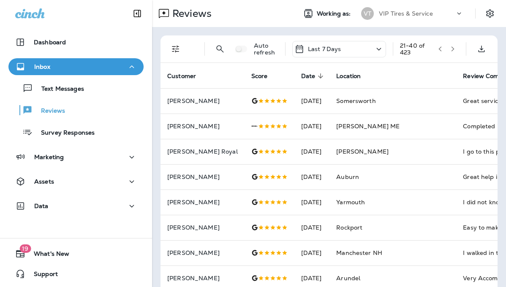 This screenshot has width=506, height=287. I want to click on button: Support, so click(76, 274).